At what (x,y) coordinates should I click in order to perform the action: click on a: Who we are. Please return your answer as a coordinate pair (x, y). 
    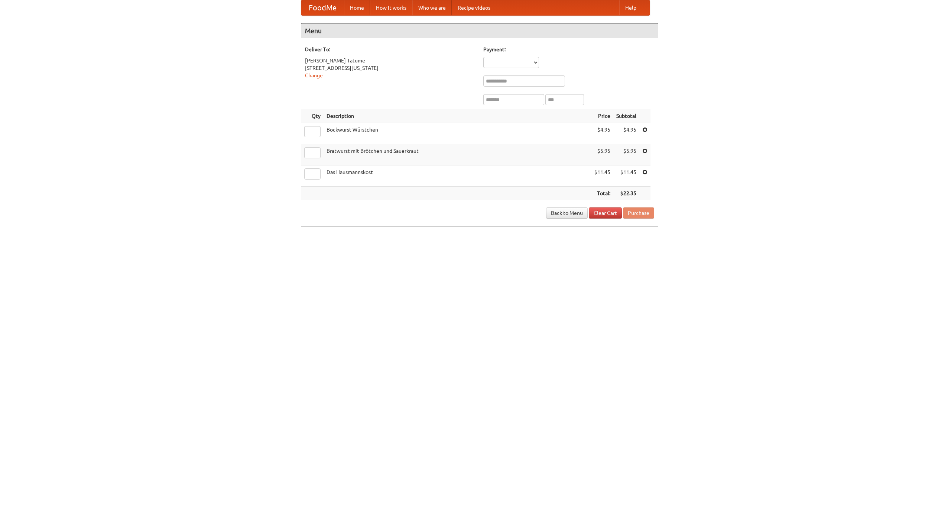
    Looking at the image, I should click on (432, 8).